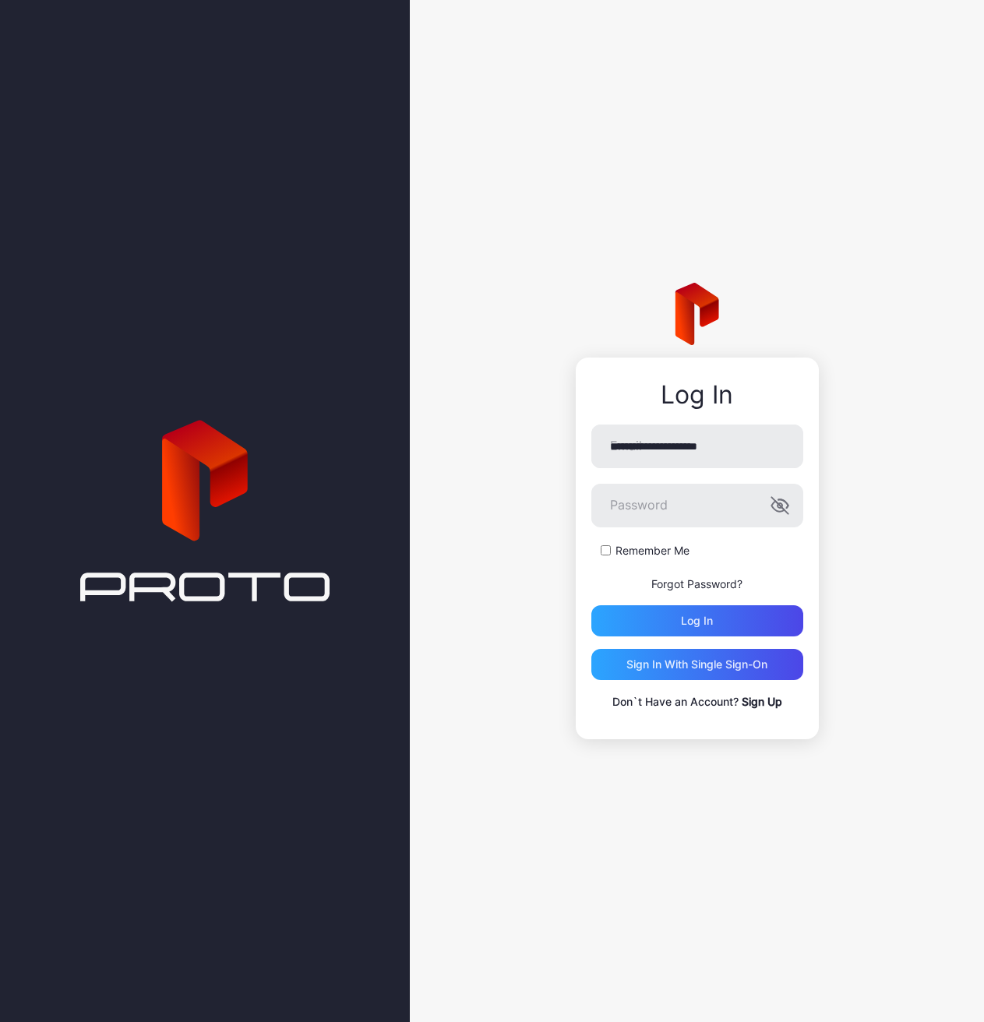  Describe the element at coordinates (697, 446) in the screenshot. I see `input: Email` at that location.